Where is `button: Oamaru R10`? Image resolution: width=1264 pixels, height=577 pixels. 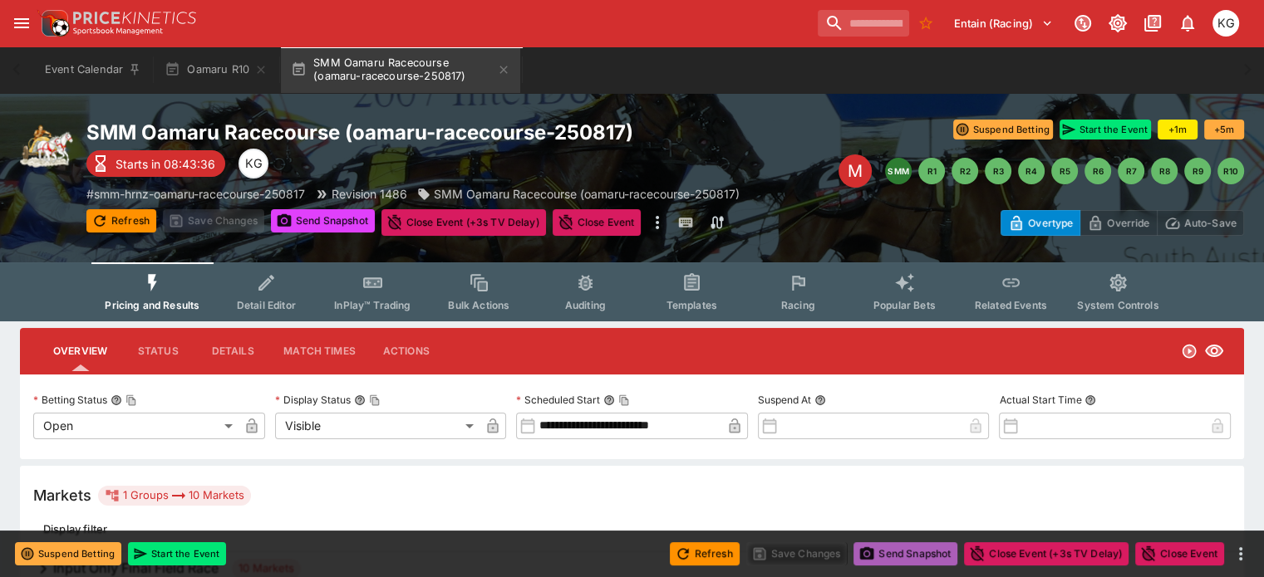
button: Oamaru R10 is located at coordinates (216, 70).